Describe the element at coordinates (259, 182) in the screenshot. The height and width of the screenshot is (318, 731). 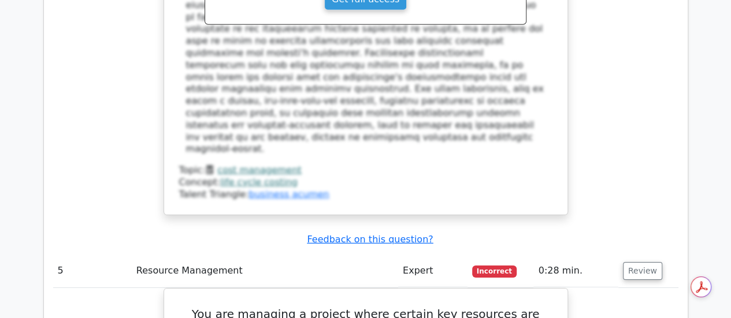
I see `a: life cycle costing` at that location.